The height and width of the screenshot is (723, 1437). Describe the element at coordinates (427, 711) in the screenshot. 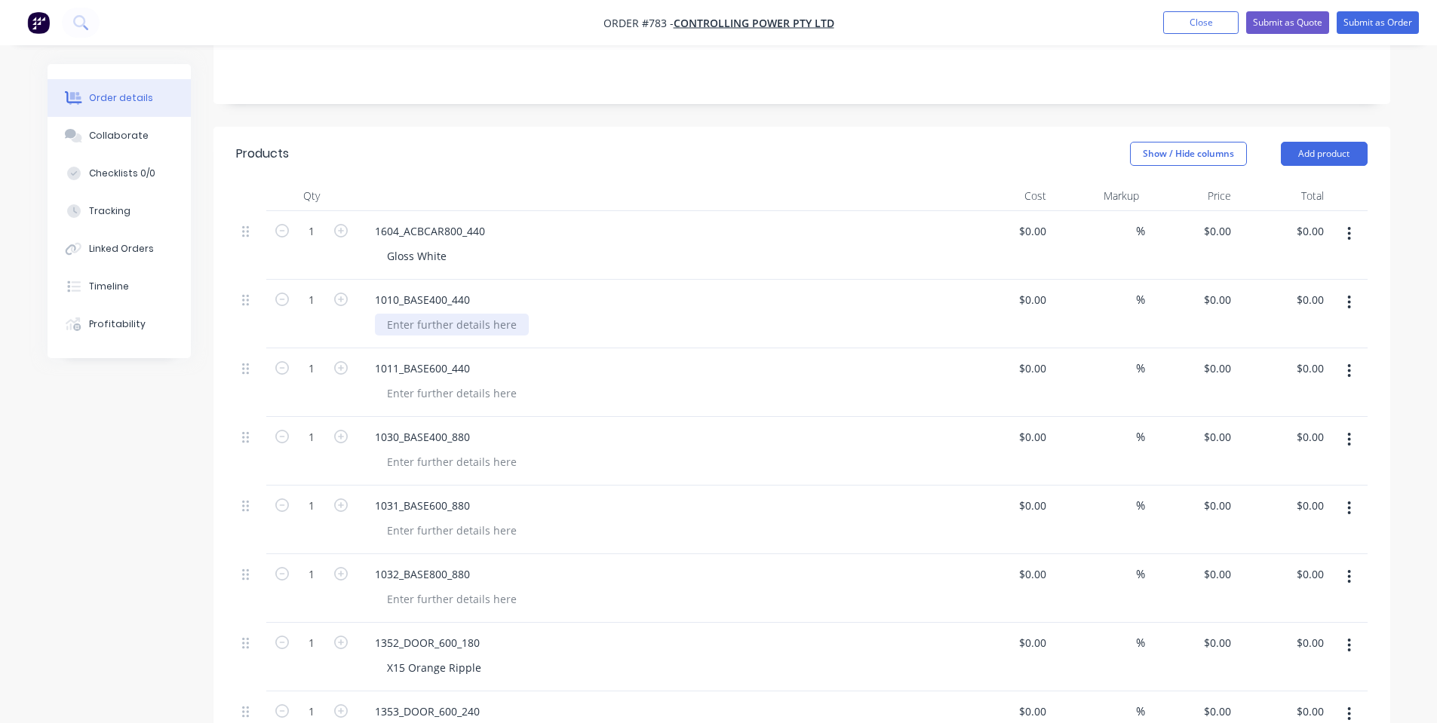

I see `div: 1353_DOOR_600_240` at that location.